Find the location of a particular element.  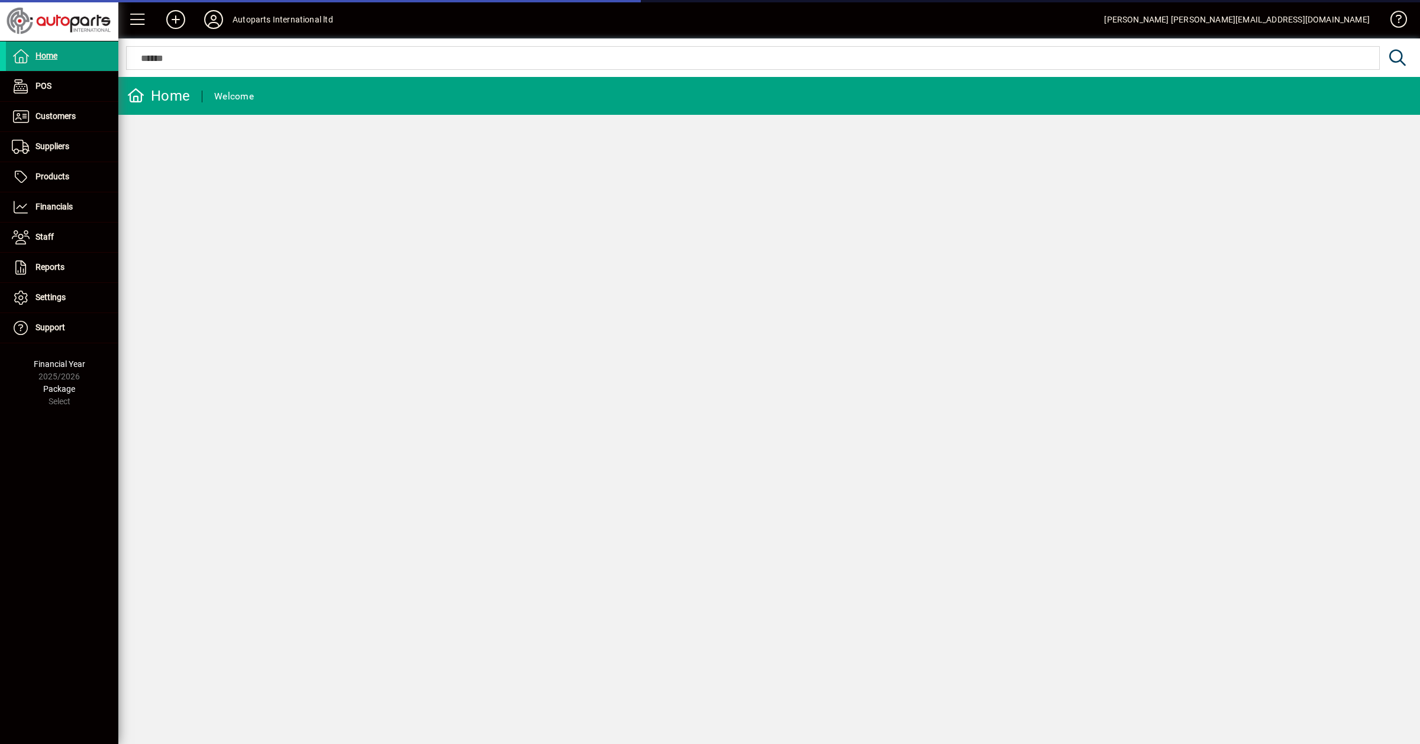

div: Autoparts International ltd is located at coordinates (283, 20).